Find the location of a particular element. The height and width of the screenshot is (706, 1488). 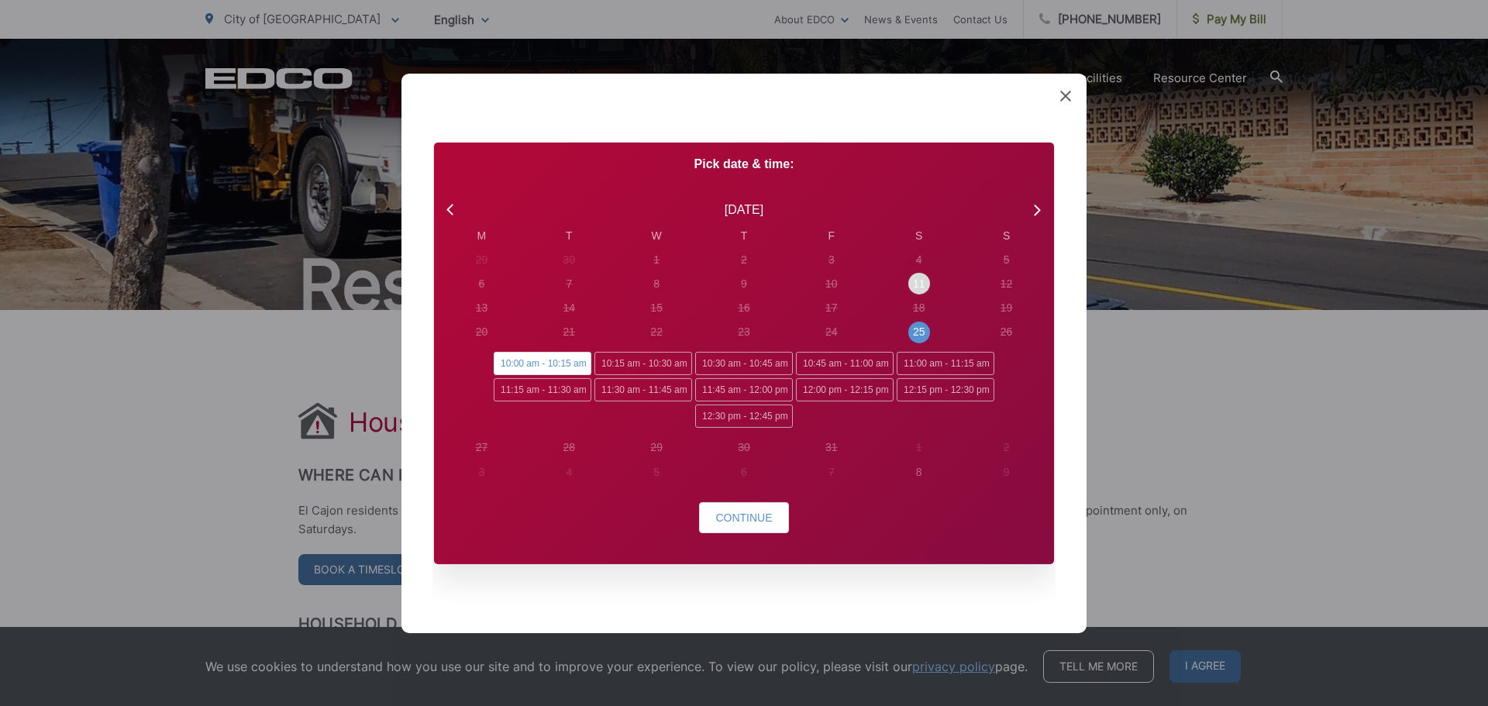

span: Continue is located at coordinates (743, 518).